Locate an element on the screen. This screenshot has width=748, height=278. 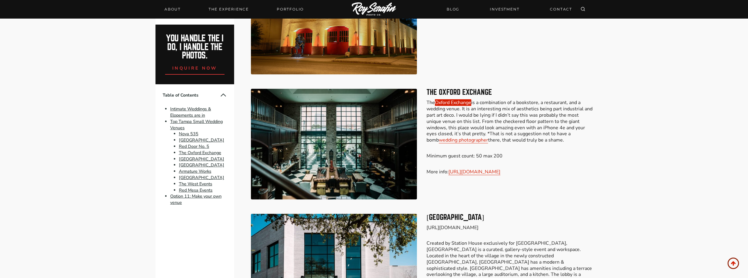
a: wedding photographer is located at coordinates (464, 140).